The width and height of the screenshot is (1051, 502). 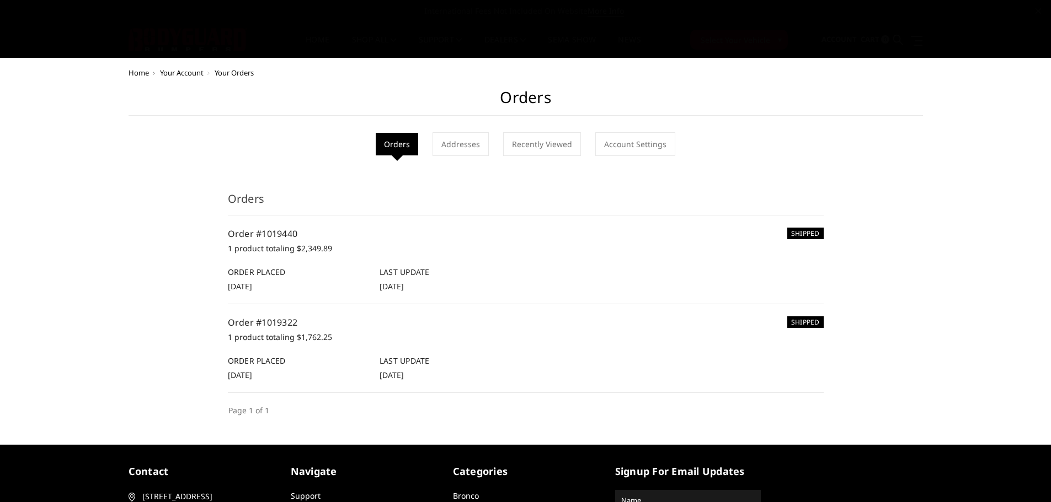 I want to click on h3: Orders, so click(x=526, y=203).